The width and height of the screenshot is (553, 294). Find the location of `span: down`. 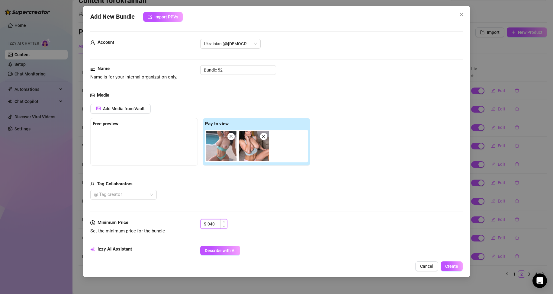

span: down is located at coordinates (224, 227).